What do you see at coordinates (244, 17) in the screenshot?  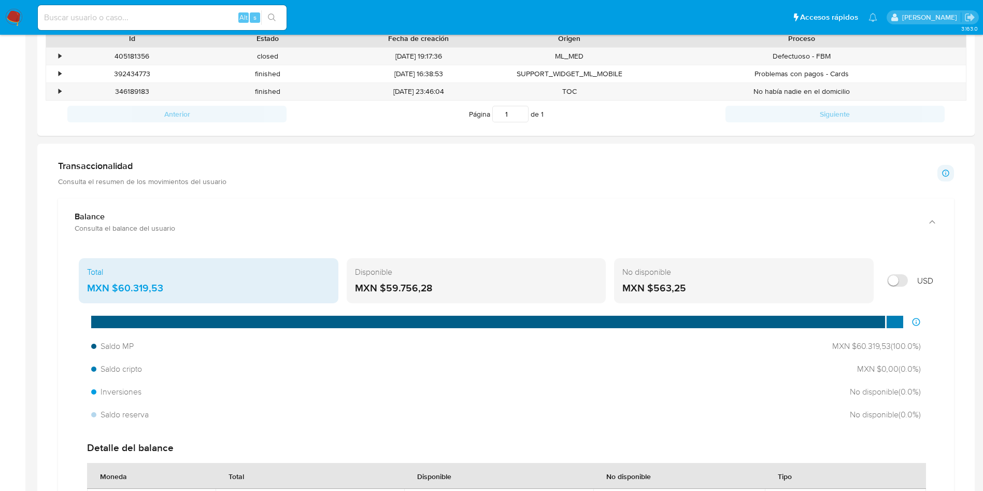 I see `span: Alt` at bounding box center [244, 17].